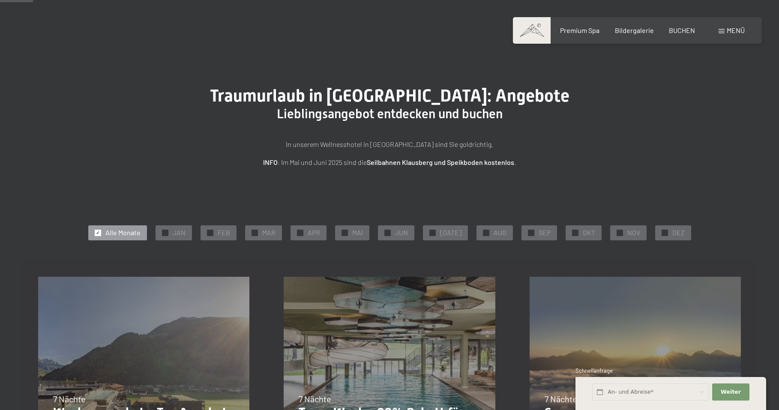 The width and height of the screenshot is (779, 410). Describe the element at coordinates (682, 30) in the screenshot. I see `span: BUCHEN` at that location.